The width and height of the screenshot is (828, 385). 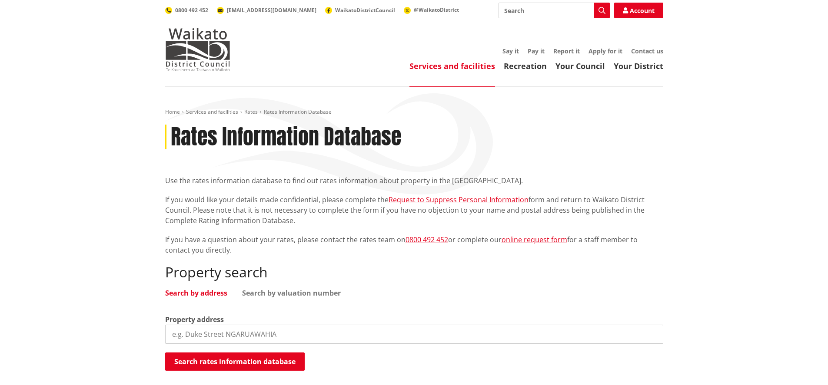 What do you see at coordinates (525, 66) in the screenshot?
I see `a: Recreation` at bounding box center [525, 66].